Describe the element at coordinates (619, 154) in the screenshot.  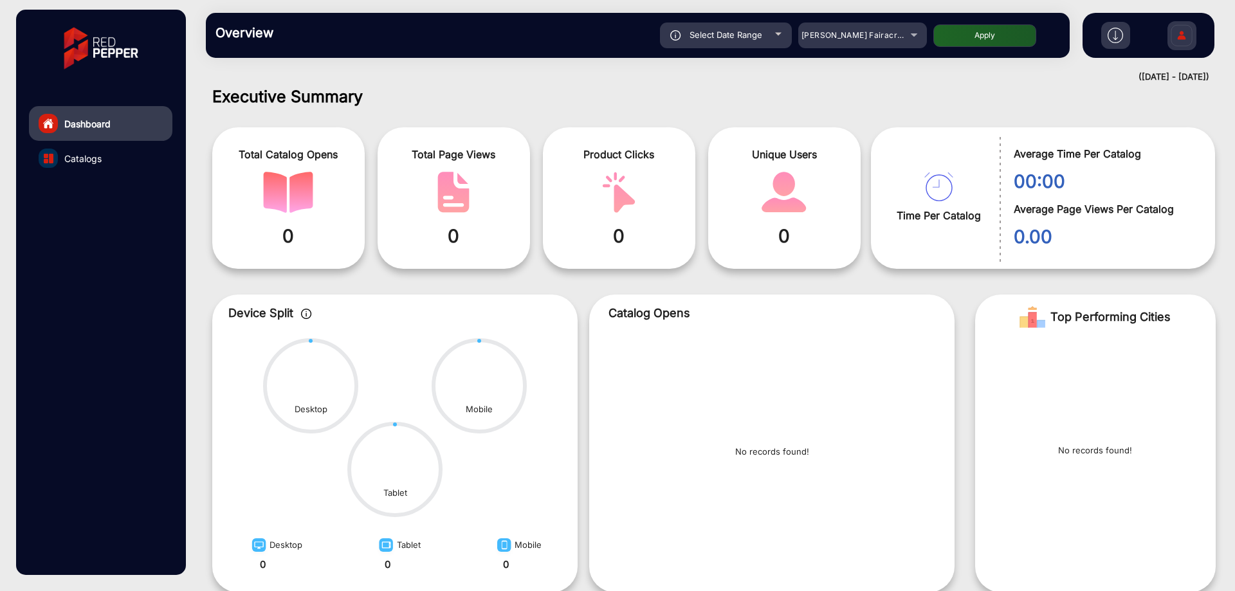
I see `span: Product Clicks` at that location.